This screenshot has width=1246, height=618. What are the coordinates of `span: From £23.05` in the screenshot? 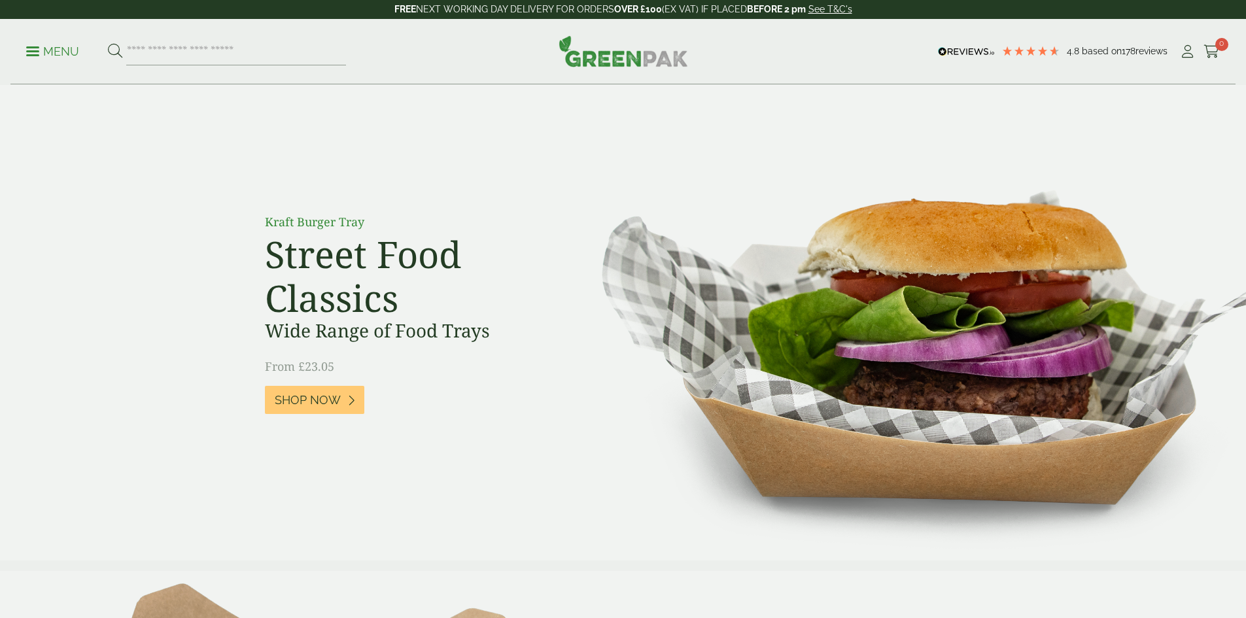 It's located at (299, 366).